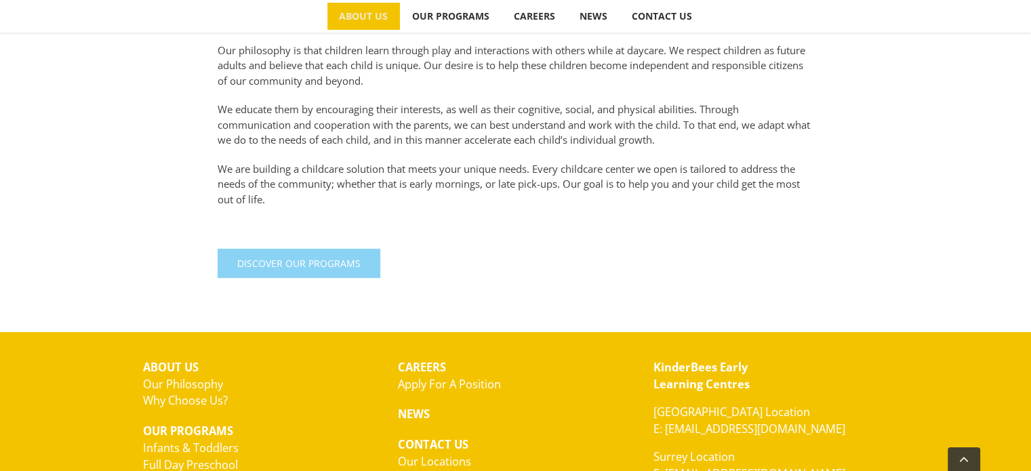 Image resolution: width=1031 pixels, height=471 pixels. I want to click on strong: KinderBees Early Learning Centres, so click(701, 375).